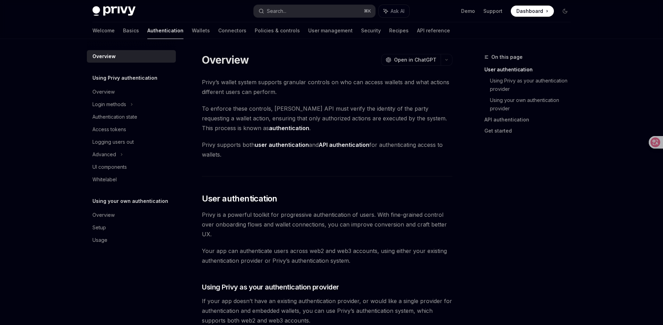 The width and height of the screenshot is (663, 325). What do you see at coordinates (331, 31) in the screenshot?
I see `a: User management` at bounding box center [331, 31].